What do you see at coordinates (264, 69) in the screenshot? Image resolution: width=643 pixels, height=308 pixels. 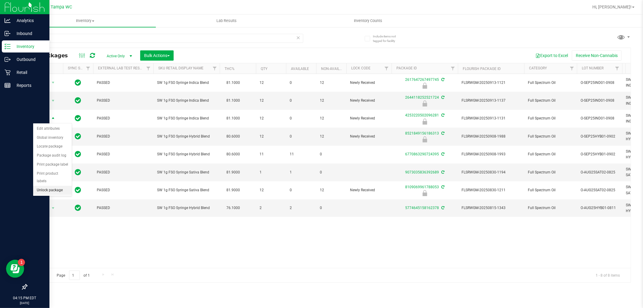 I see `a: Qty` at bounding box center [264, 69].